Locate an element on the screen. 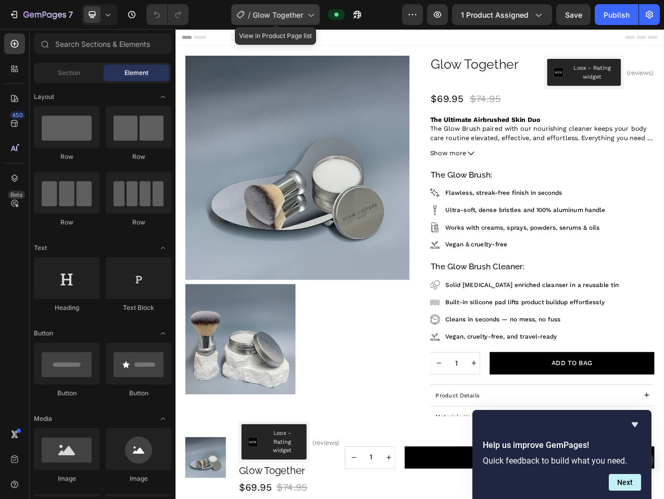 Image resolution: width=664 pixels, height=499 pixels. span: Element is located at coordinates (137, 73).